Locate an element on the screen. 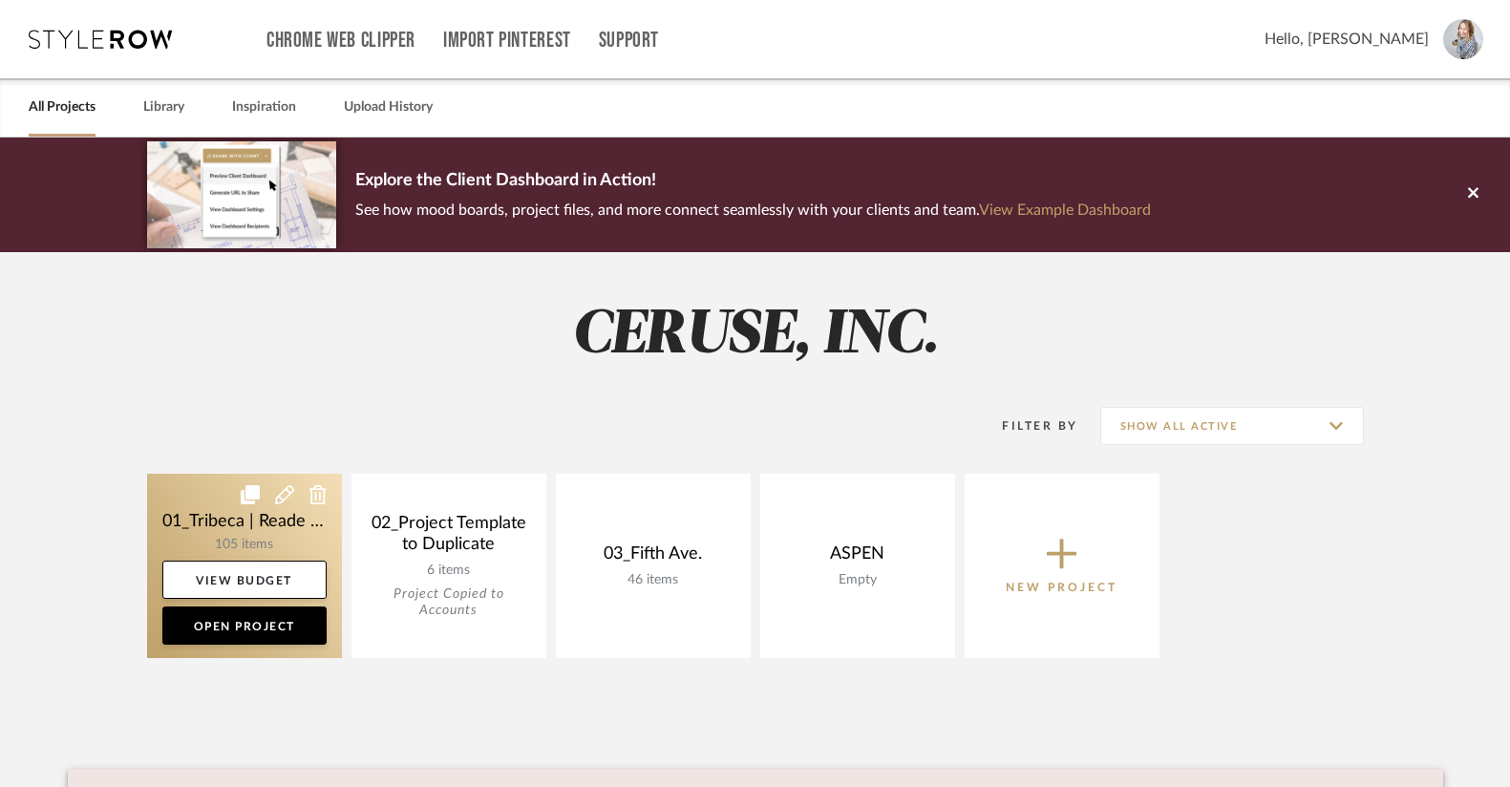 The image size is (1510, 787). a: View Example Dashboard is located at coordinates (1065, 210).